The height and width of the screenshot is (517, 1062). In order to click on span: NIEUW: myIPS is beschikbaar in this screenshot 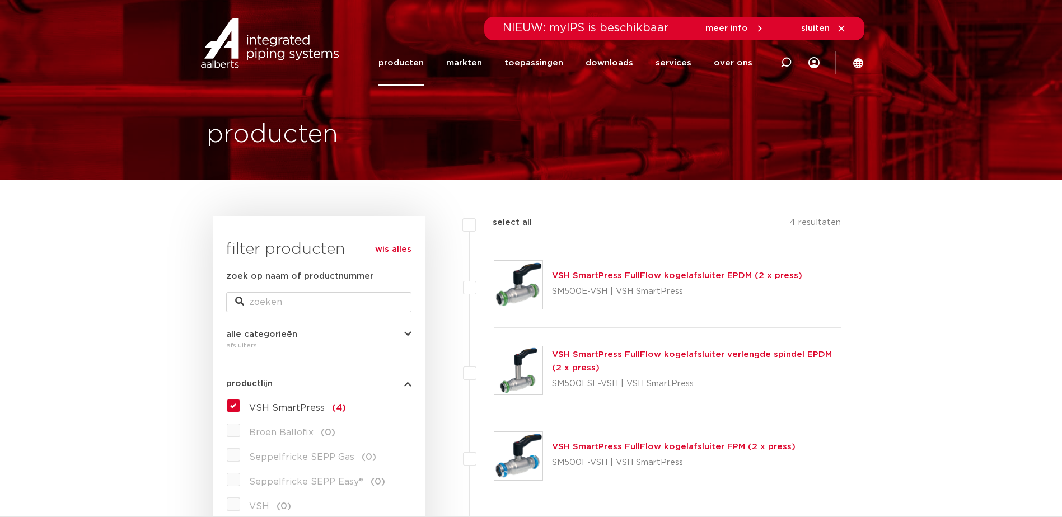, I will do `click(586, 28)`.